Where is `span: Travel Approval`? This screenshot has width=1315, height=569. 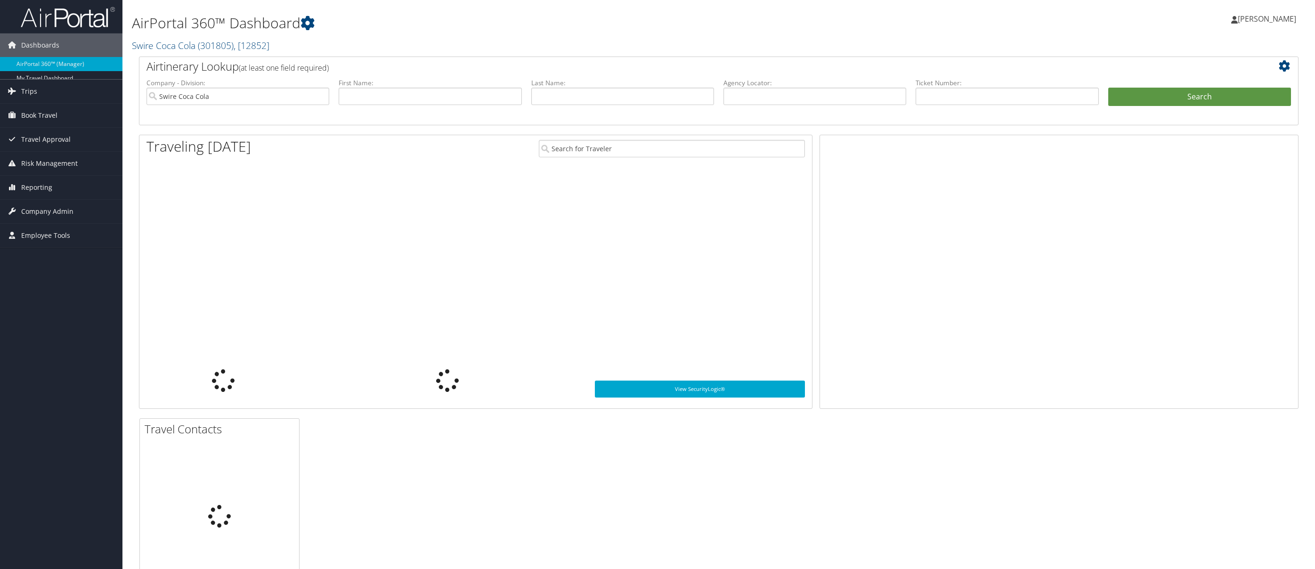 span: Travel Approval is located at coordinates (46, 139).